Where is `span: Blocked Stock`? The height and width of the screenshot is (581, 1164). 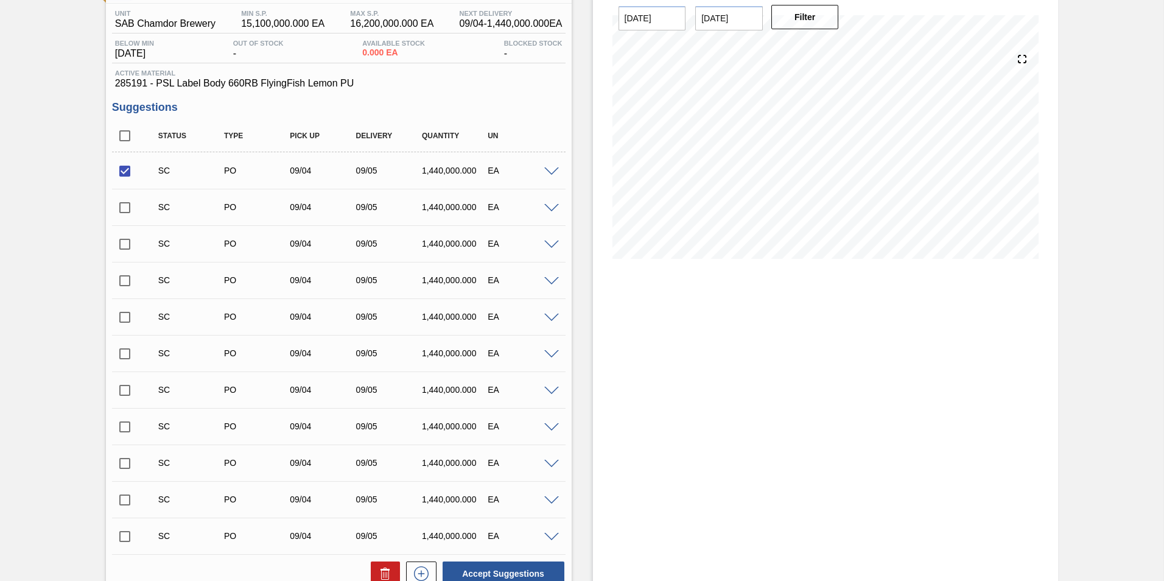 span: Blocked Stock is located at coordinates (533, 43).